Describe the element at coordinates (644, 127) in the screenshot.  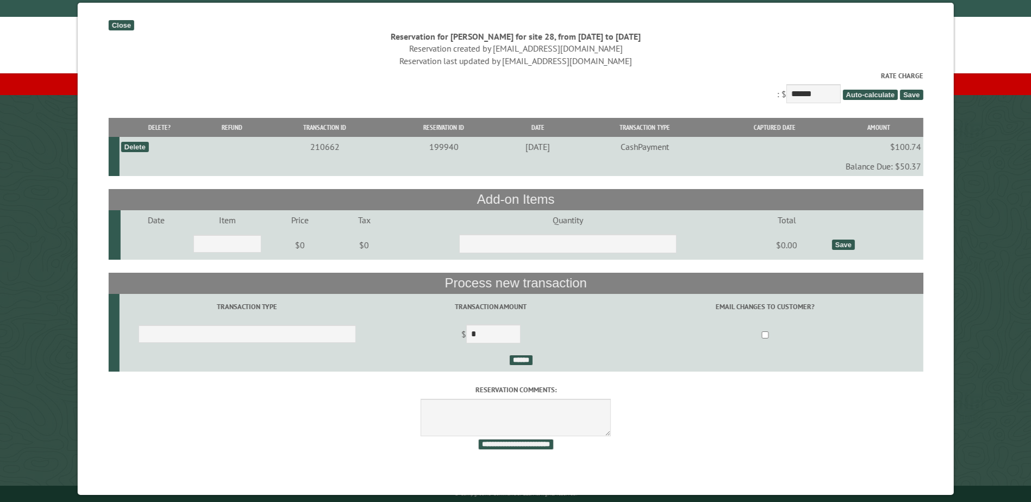
I see `th: Transaction Type` at that location.